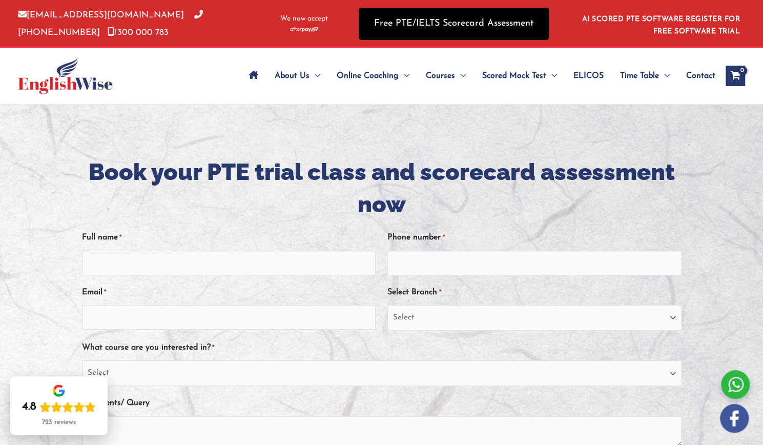 The image size is (763, 445). I want to click on span: ELICOS, so click(588, 76).